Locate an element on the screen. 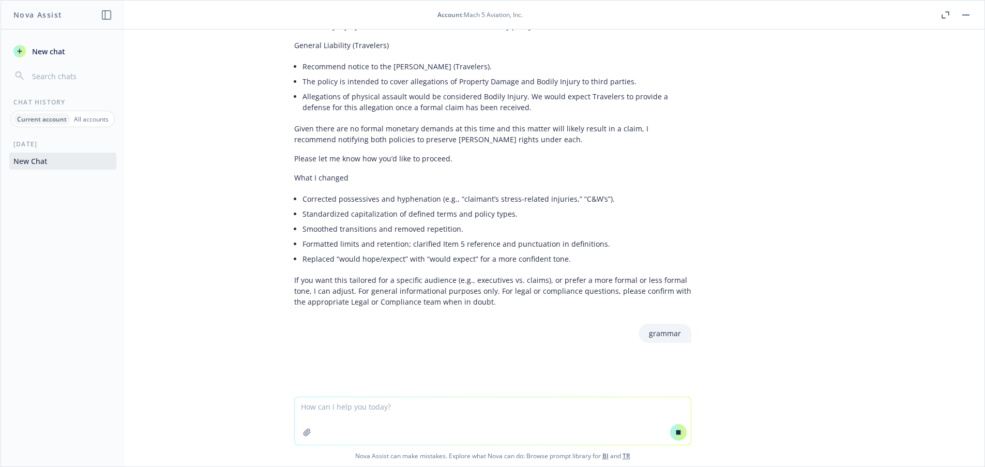  li: Corrected possessives and hyphenation (e.g., “claimant’s stress-related injuries,” “C&W’s”). is located at coordinates (497, 199).